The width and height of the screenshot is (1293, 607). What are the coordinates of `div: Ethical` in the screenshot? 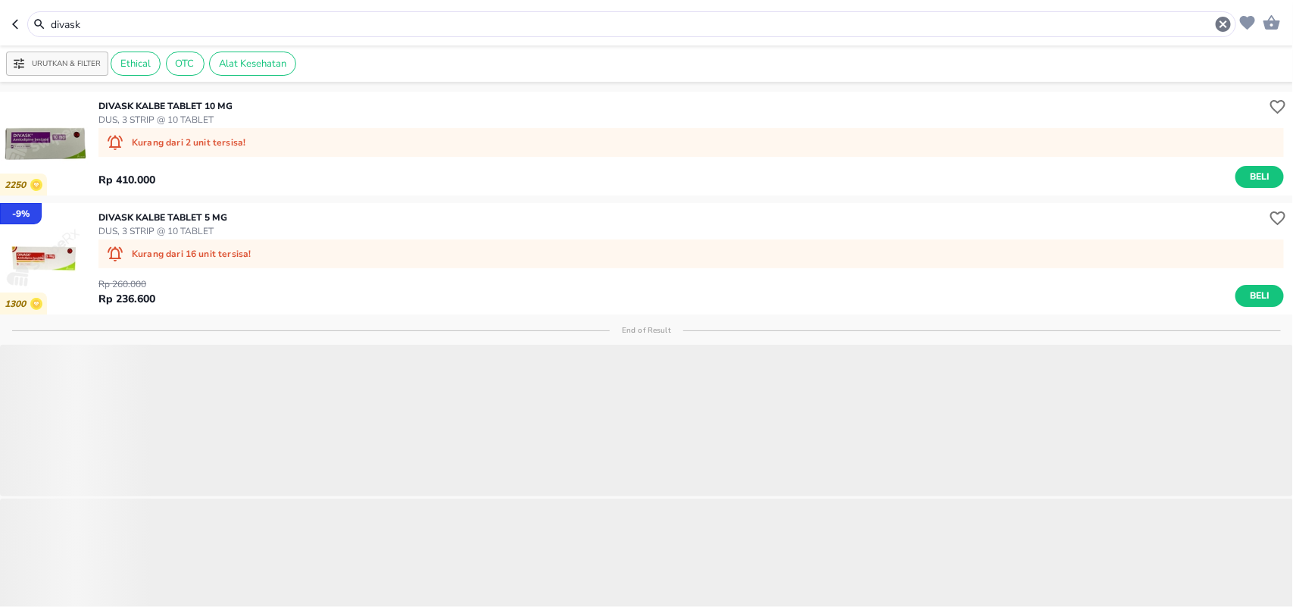 It's located at (136, 64).